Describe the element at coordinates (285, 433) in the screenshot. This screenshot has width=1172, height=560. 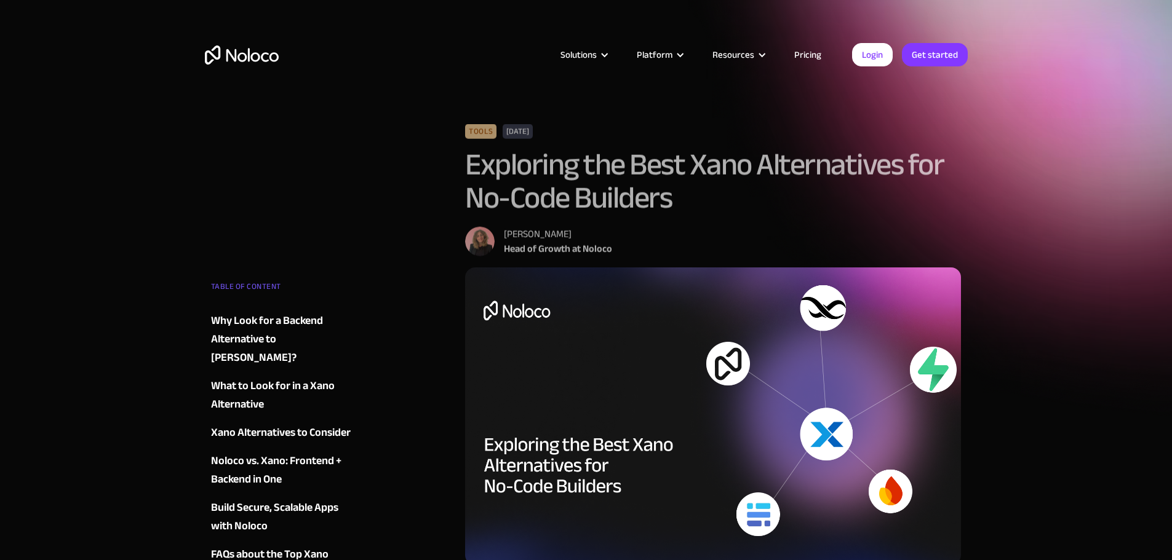
I see `a: Xano Alternatives to Consider` at that location.